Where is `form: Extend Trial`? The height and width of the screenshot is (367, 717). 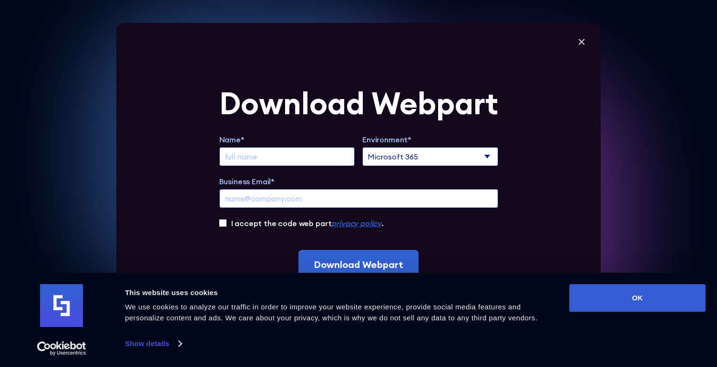 form: Extend Trial is located at coordinates (358, 184).